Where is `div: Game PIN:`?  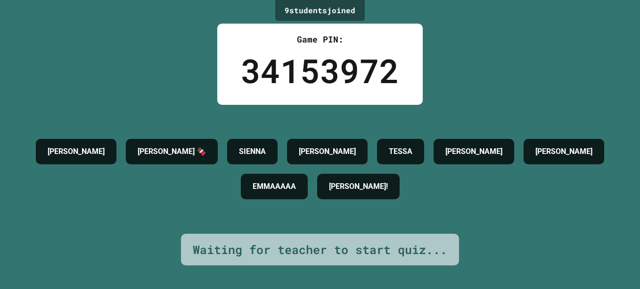
div: Game PIN: is located at coordinates (320, 39).